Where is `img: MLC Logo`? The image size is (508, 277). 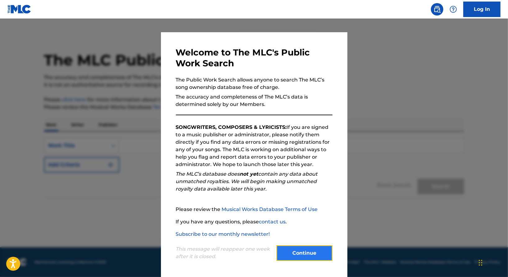
img: MLC Logo is located at coordinates (19, 9).